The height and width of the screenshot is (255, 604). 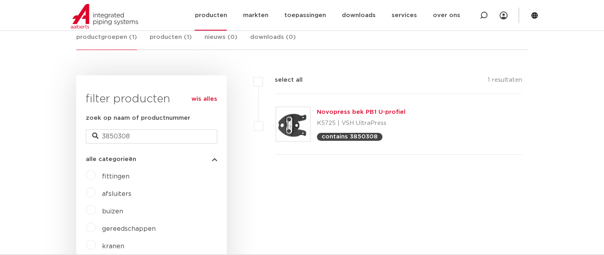 I want to click on button: alle categorieën, so click(x=151, y=159).